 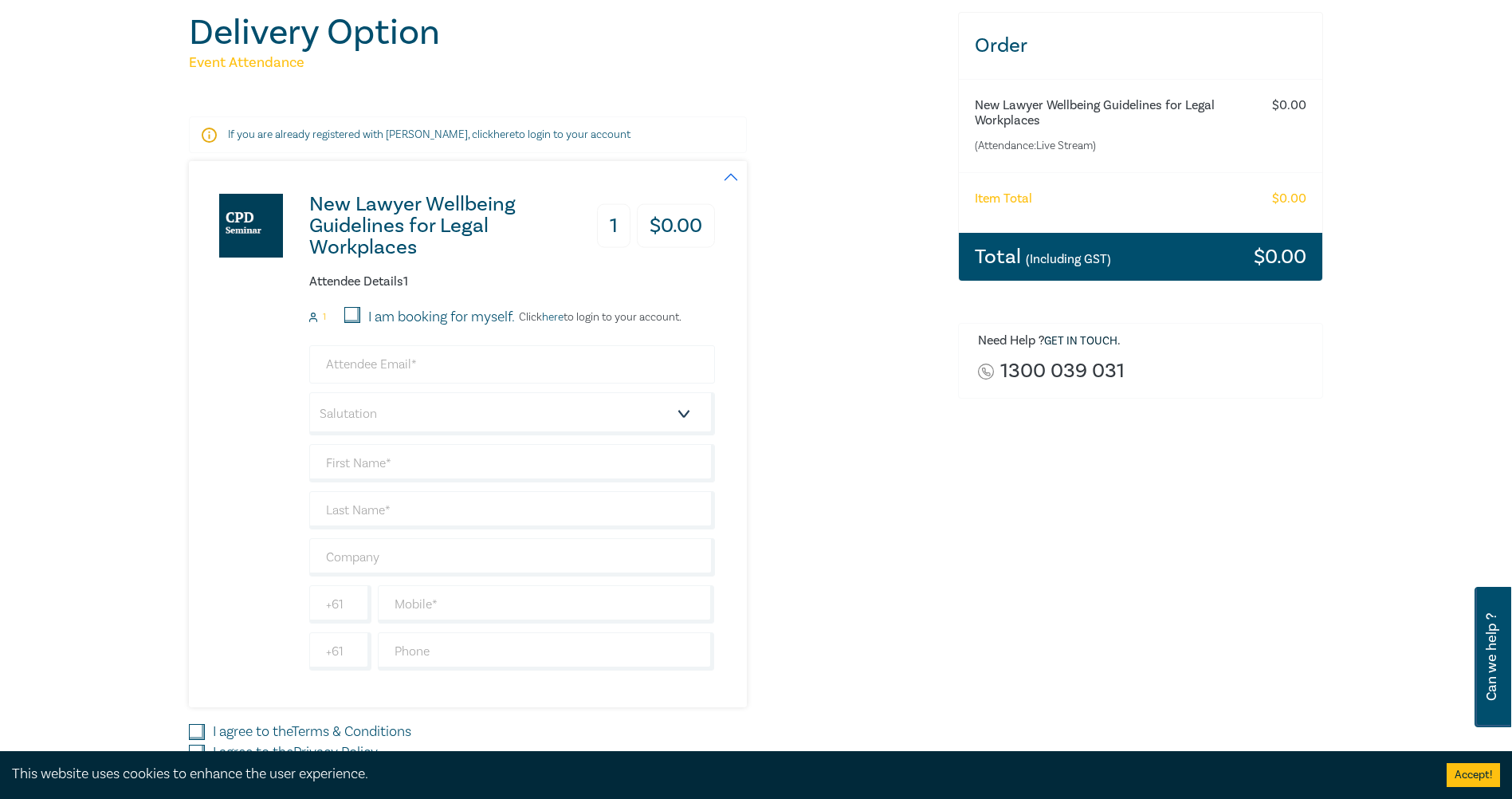 What do you see at coordinates (442, 318) in the screenshot?
I see `label: I am booking for myself.` at bounding box center [442, 318].